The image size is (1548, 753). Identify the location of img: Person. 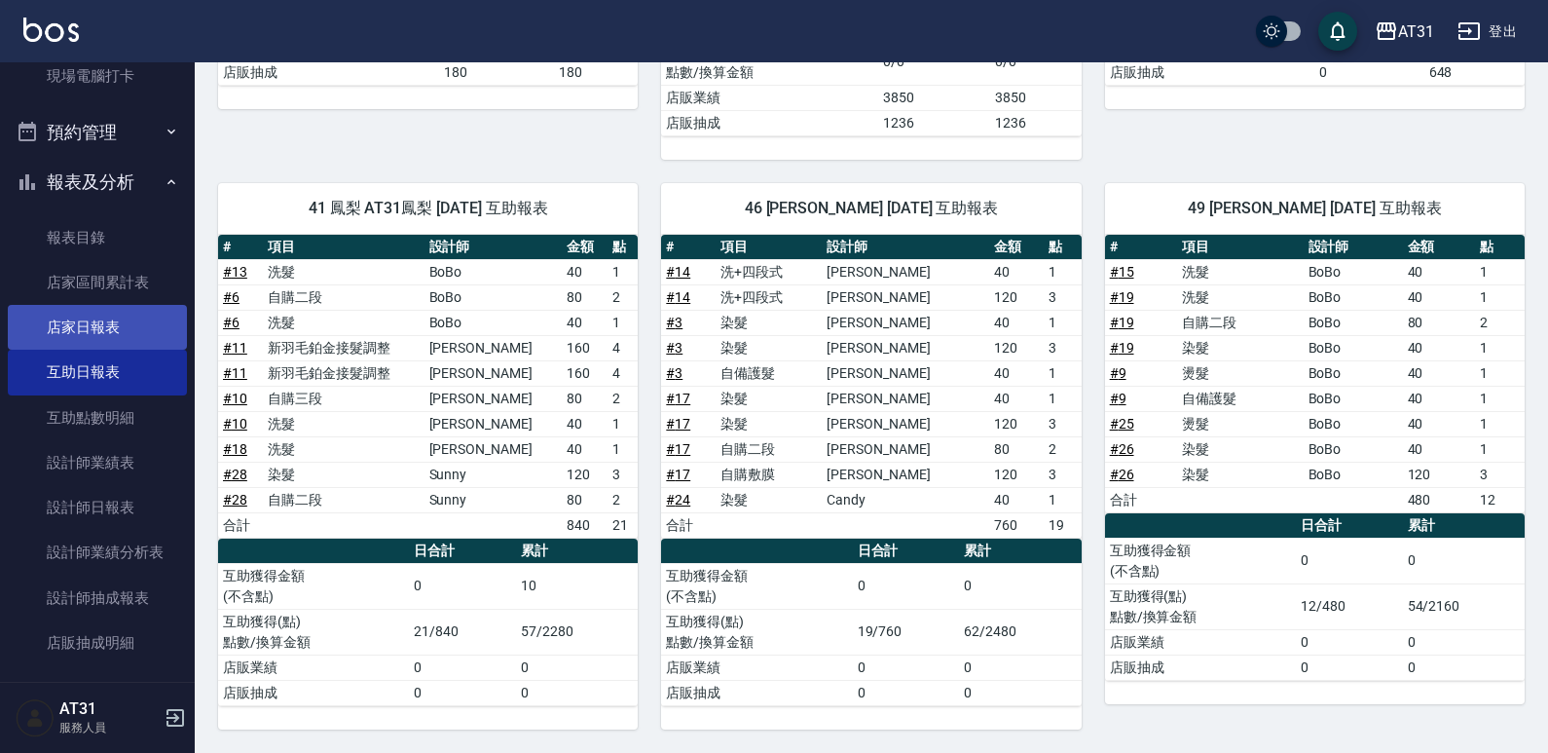
(35, 718).